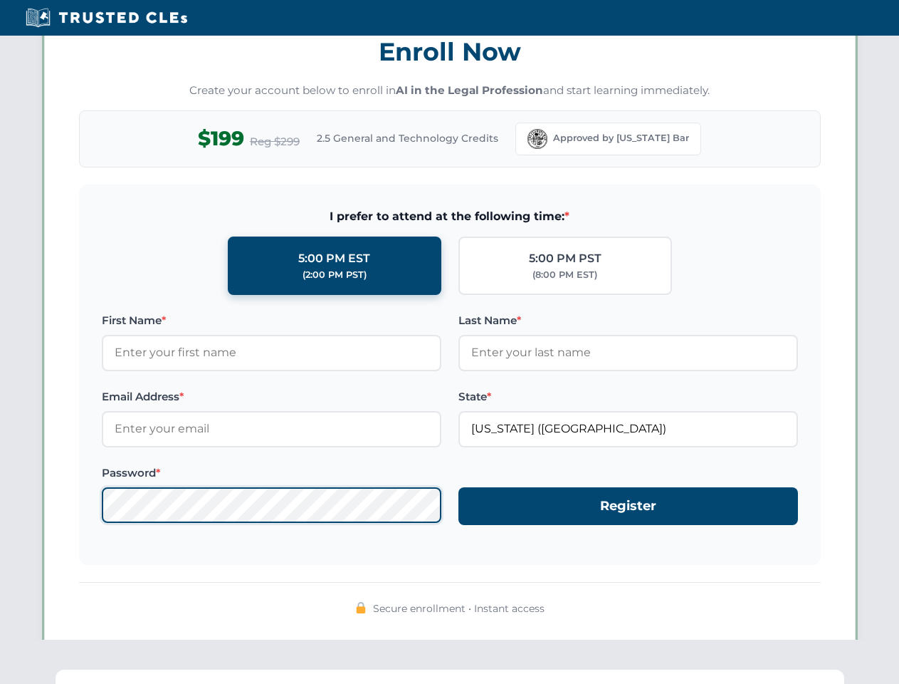 This screenshot has height=684, width=899. Describe the element at coordinates (271, 352) in the screenshot. I see `input: Enter your first name` at that location.